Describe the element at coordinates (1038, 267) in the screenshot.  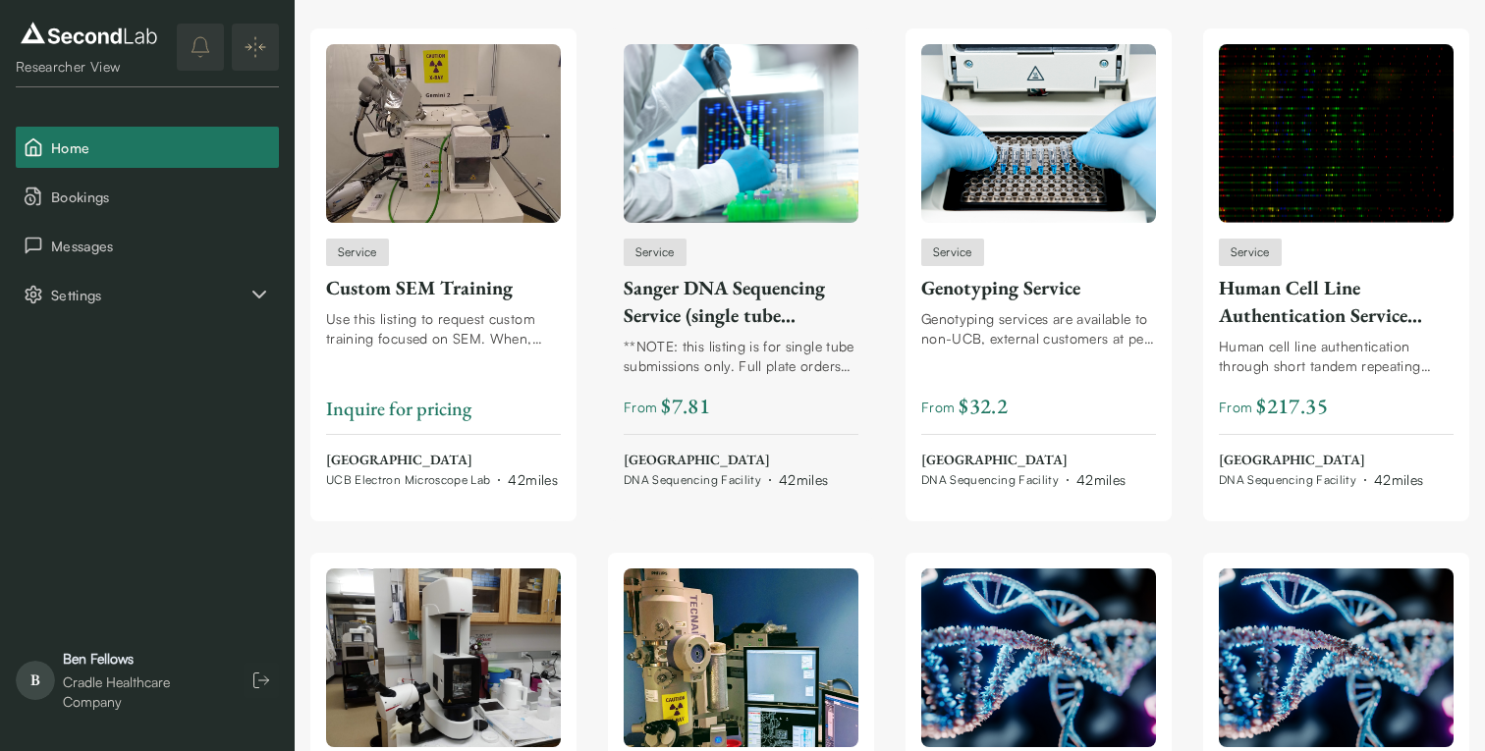
I see `a: Genotyping ServiceServiceGenotyping ServiceGenotyping services are available to non-UCB, external...` at that location.